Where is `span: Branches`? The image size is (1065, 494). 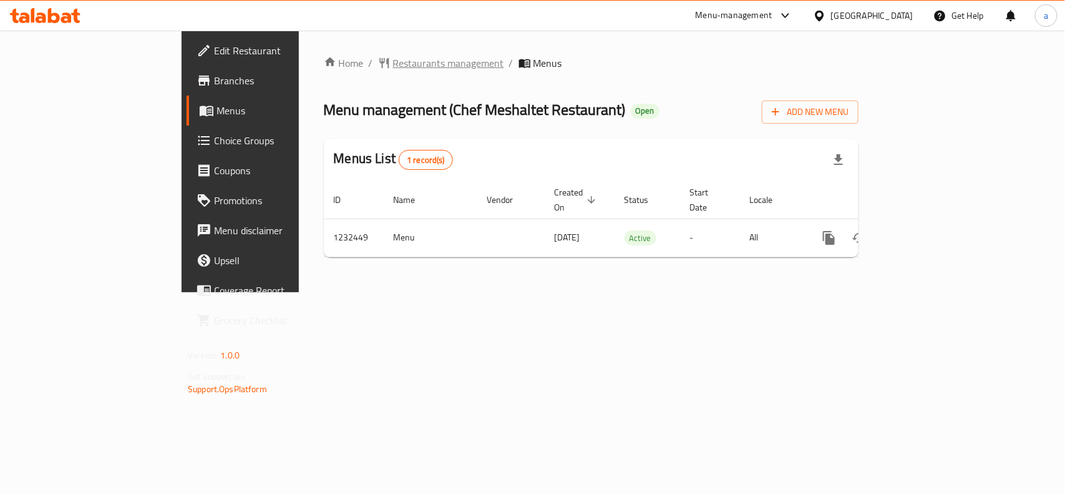
span: Branches is located at coordinates (282, 81).